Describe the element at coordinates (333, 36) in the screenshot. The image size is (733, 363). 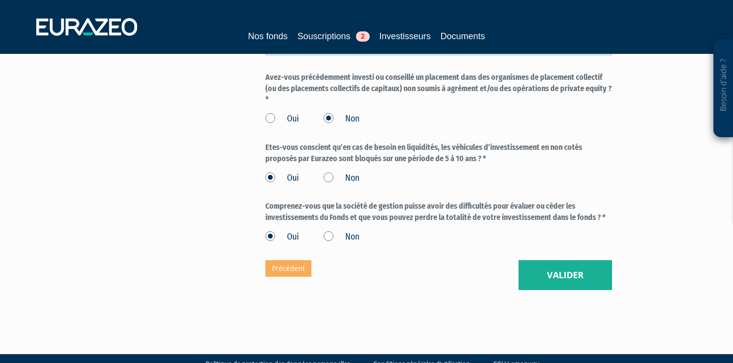
I see `a: Souscriptions2` at that location.